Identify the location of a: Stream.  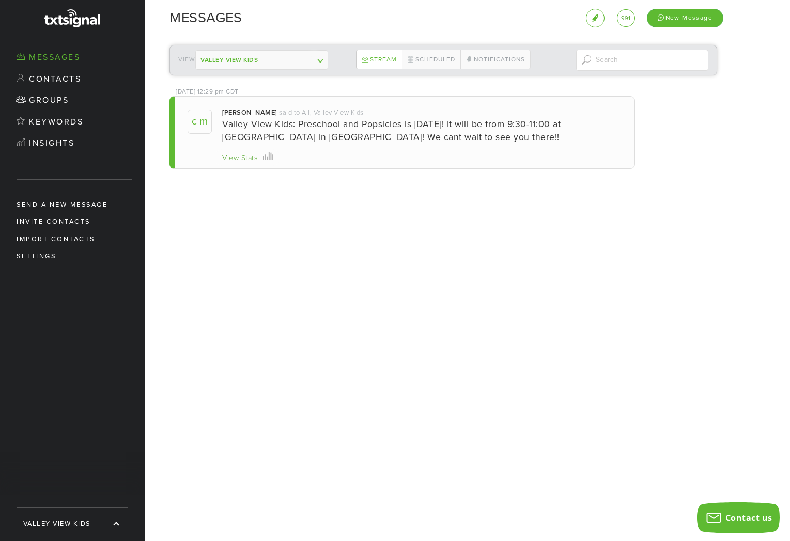
(379, 59).